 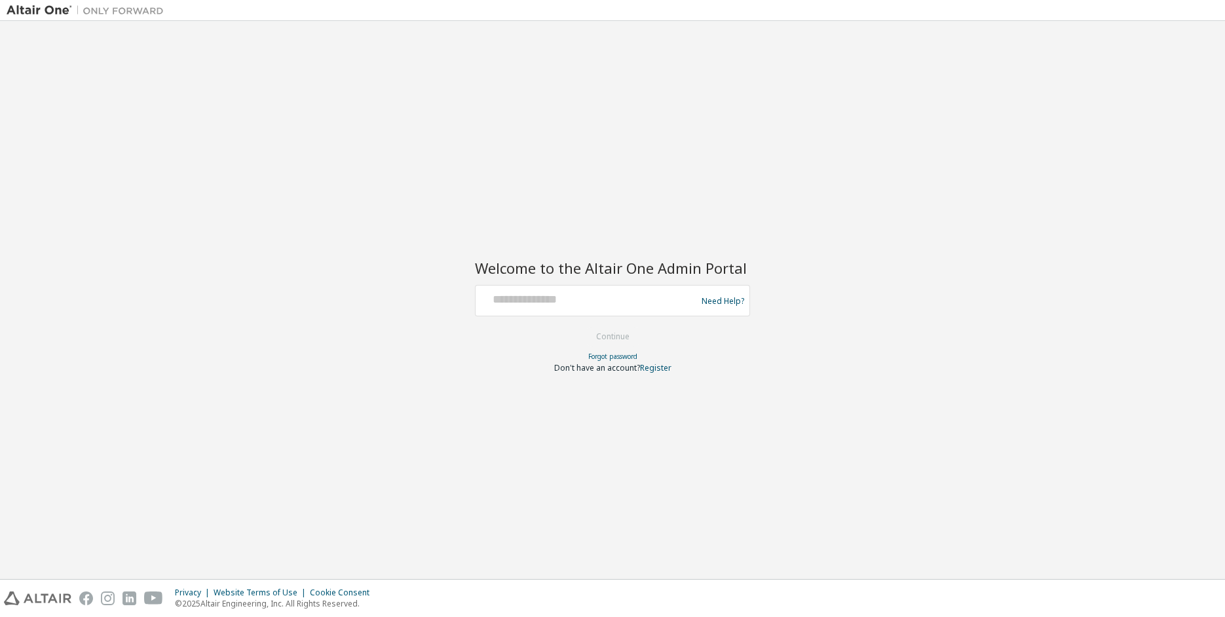 I want to click on img: facebook.svg, so click(x=86, y=598).